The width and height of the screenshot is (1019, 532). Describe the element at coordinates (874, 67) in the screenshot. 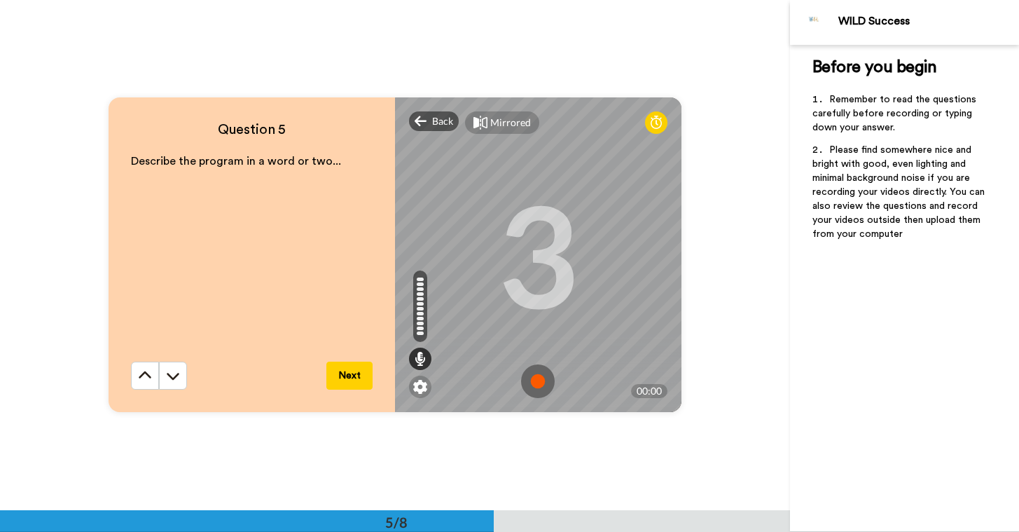

I see `span: Before you begin` at that location.